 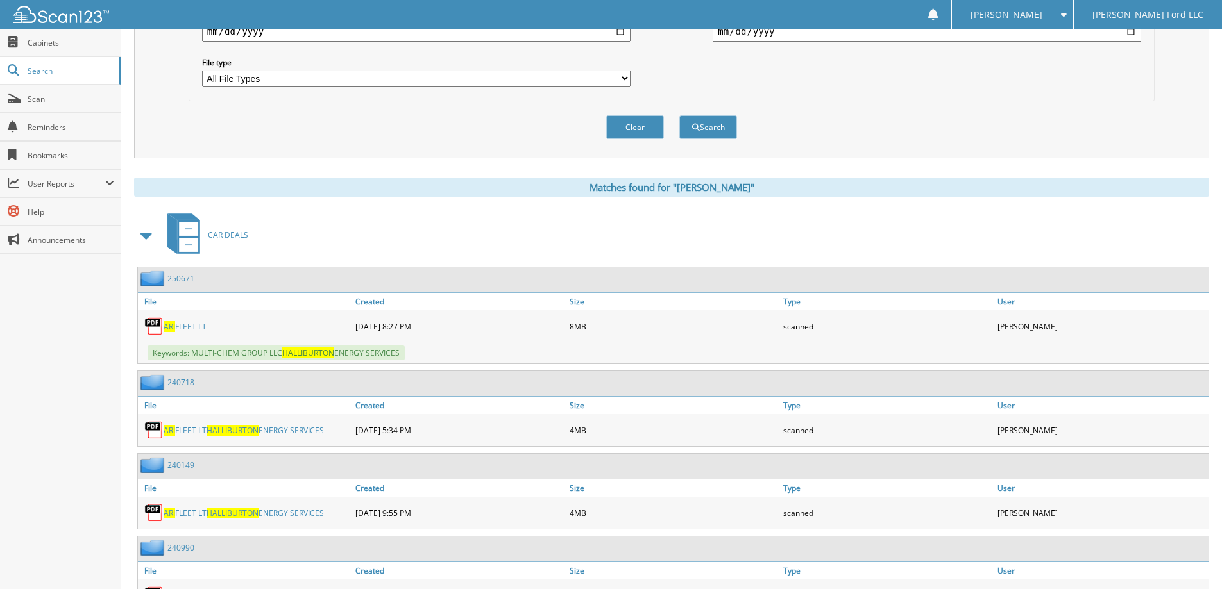 I want to click on div: 8MB, so click(x=673, y=326).